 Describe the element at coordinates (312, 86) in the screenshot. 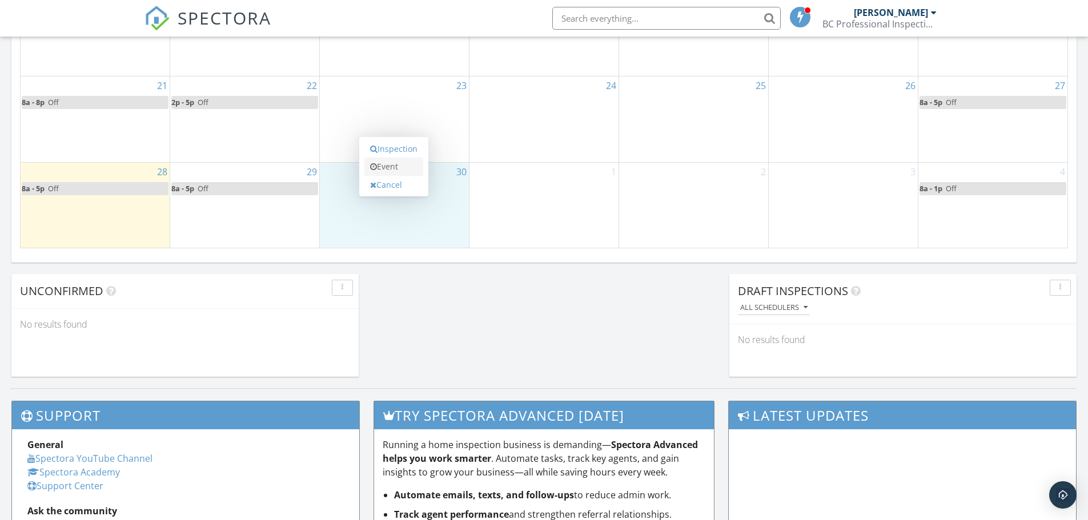

I see `a: Go to September 22, 2025` at that location.